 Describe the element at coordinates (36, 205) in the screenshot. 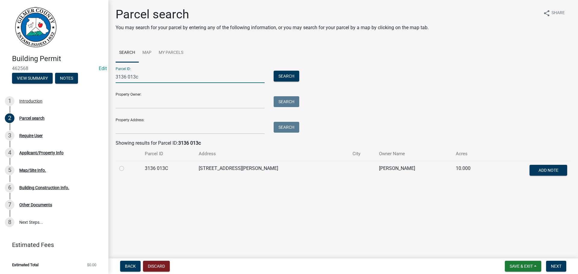

I see `div: Other Documents` at that location.